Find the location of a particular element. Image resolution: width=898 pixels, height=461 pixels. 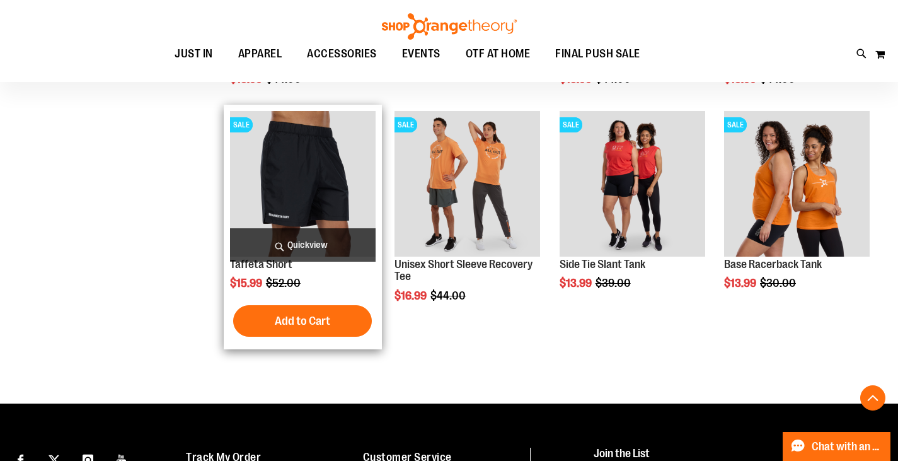

a: FINAL PUSH SALE is located at coordinates (597, 54).